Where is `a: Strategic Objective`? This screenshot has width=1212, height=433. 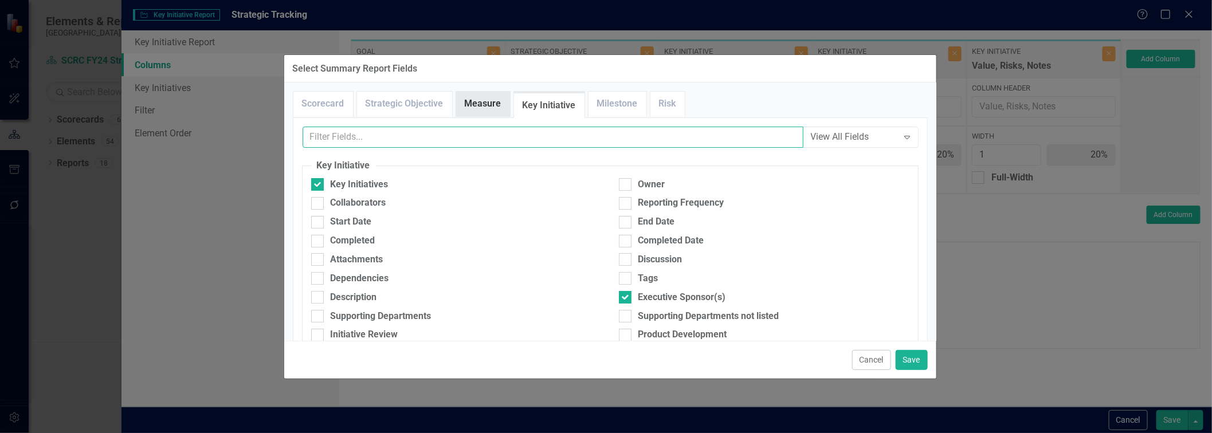
a: Strategic Objective is located at coordinates (405, 104).